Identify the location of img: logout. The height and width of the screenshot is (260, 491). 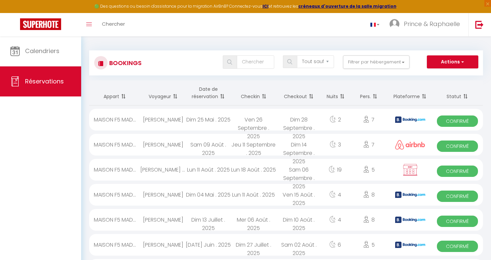
(479, 24).